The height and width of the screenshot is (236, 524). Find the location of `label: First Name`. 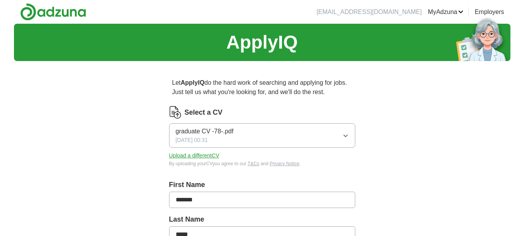

label: First Name is located at coordinates (262, 184).